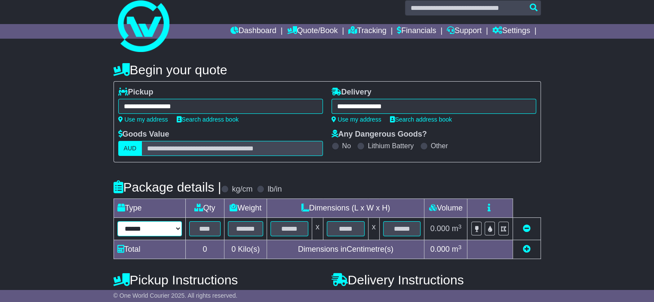 The image size is (654, 302). What do you see at coordinates (436, 280) in the screenshot?
I see `h4: Delivery Instructions` at bounding box center [436, 280].